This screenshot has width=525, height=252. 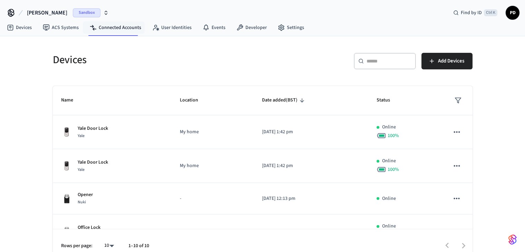 I want to click on a: Devices, so click(x=19, y=28).